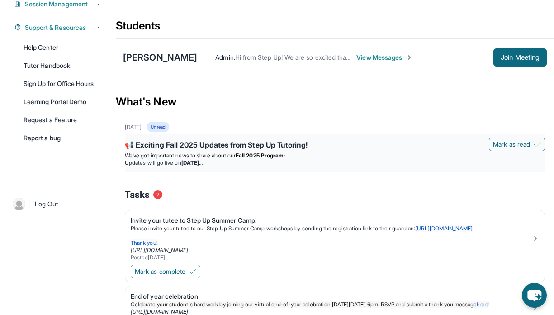  Describe the element at coordinates (180, 155) in the screenshot. I see `span: We’ve got important news to share about our` at that location.